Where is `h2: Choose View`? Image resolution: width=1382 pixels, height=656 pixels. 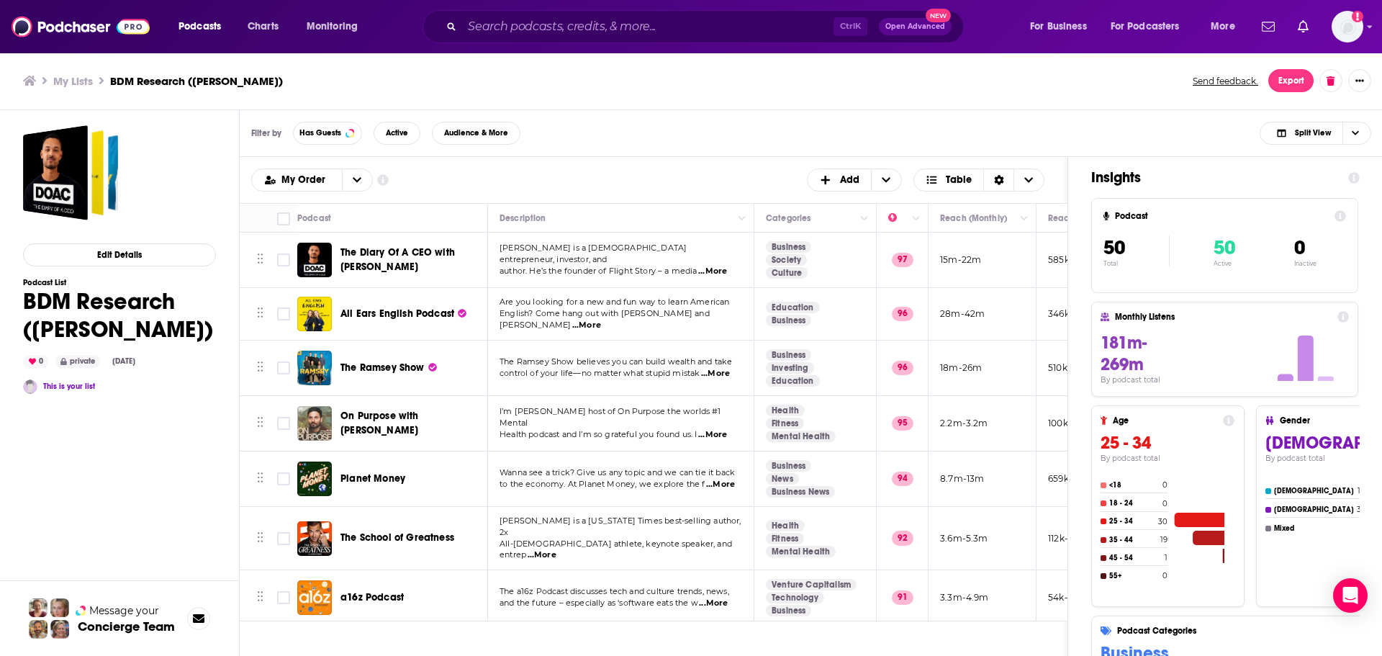 h2: Choose View is located at coordinates (979, 180).